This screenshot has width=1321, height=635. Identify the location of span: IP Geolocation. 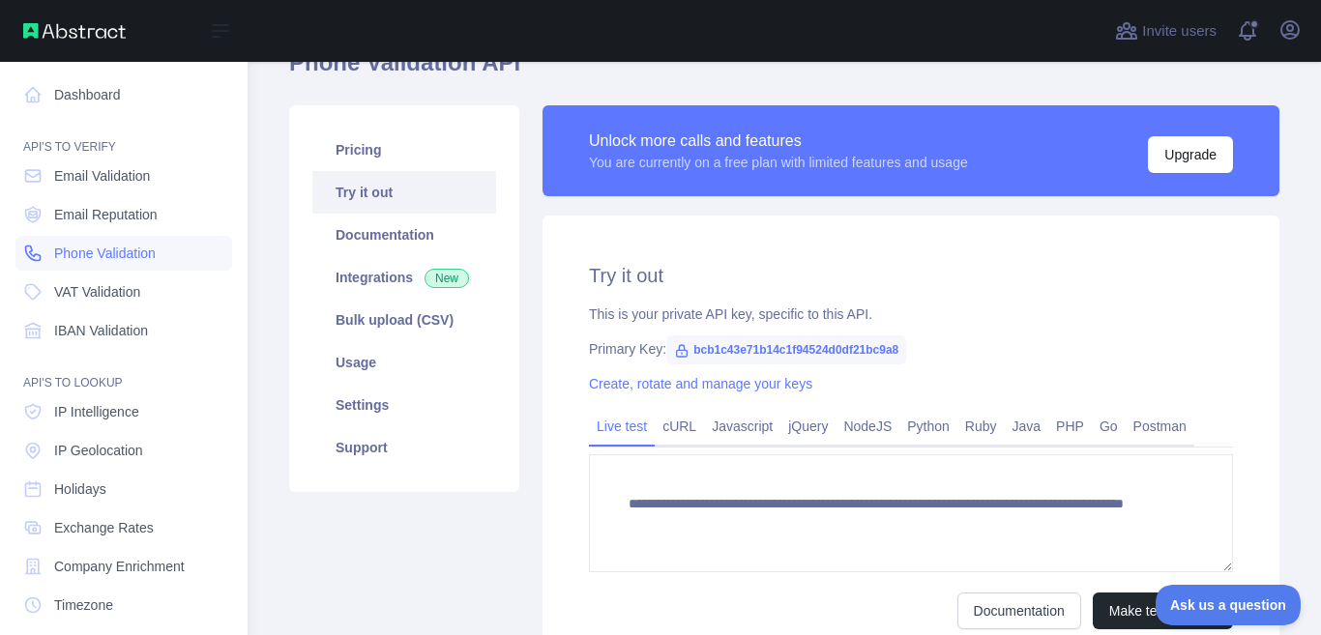
(99, 451).